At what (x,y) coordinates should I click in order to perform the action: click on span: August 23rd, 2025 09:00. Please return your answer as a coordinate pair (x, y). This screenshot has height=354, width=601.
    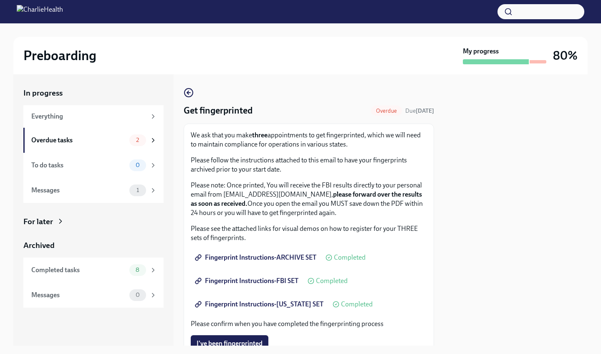
    Looking at the image, I should click on (419, 111).